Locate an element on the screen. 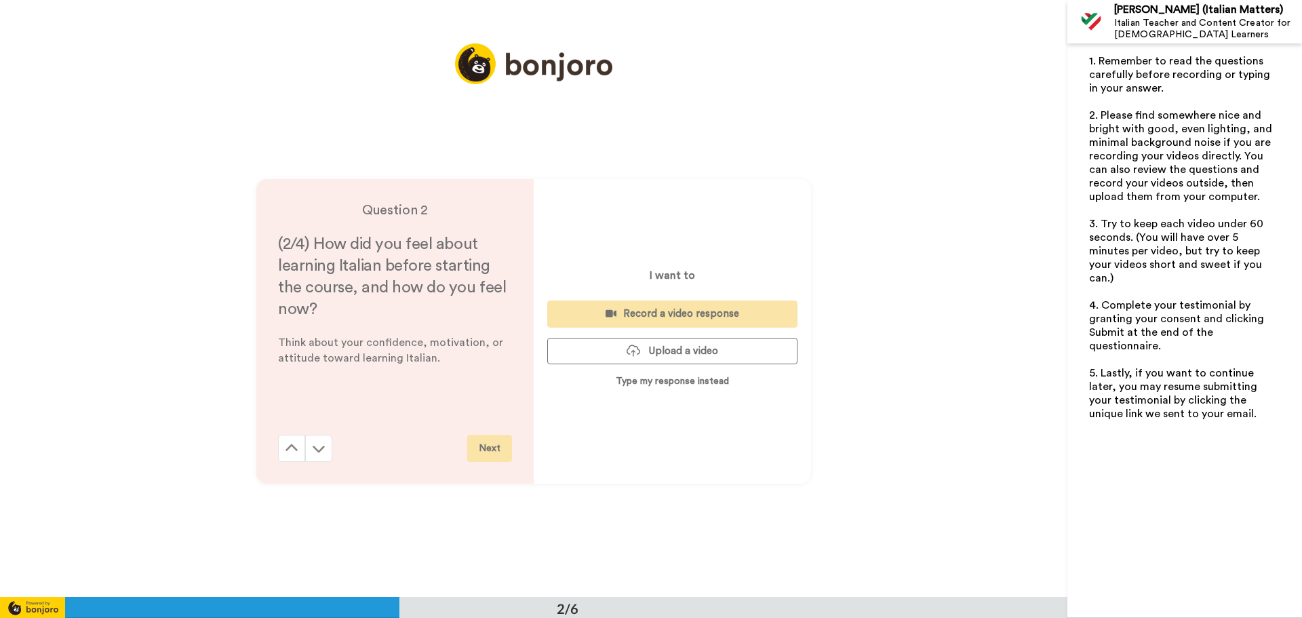  span: 2. Please find somewhere nice and bright with good, even lighting, and minimal background noise i... is located at coordinates (1182, 156).